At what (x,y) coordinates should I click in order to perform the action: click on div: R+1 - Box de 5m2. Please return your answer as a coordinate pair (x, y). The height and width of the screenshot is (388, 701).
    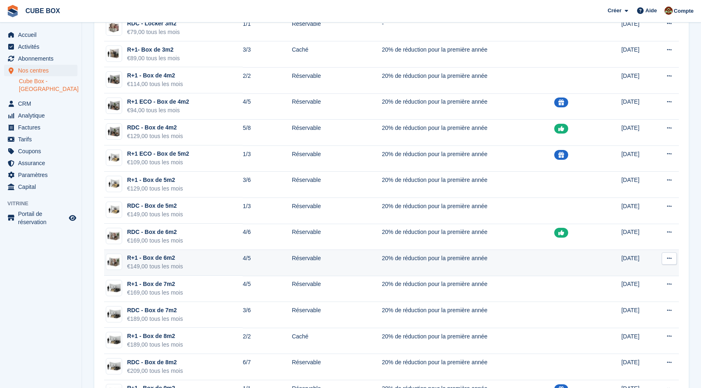
    Looking at the image, I should click on (155, 180).